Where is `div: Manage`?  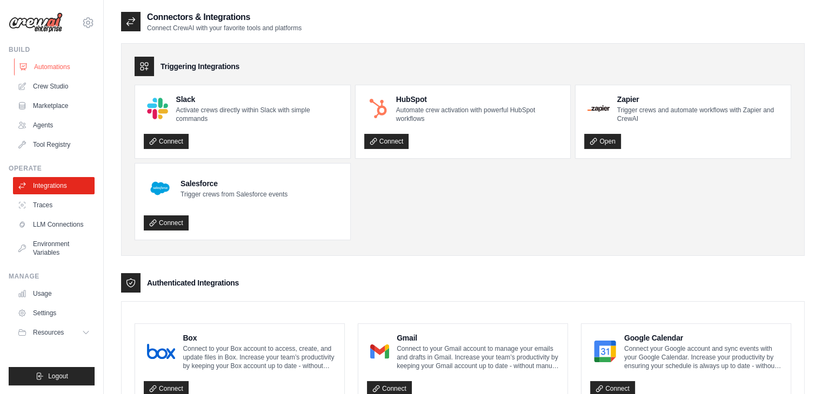 div: Manage is located at coordinates (51, 277).